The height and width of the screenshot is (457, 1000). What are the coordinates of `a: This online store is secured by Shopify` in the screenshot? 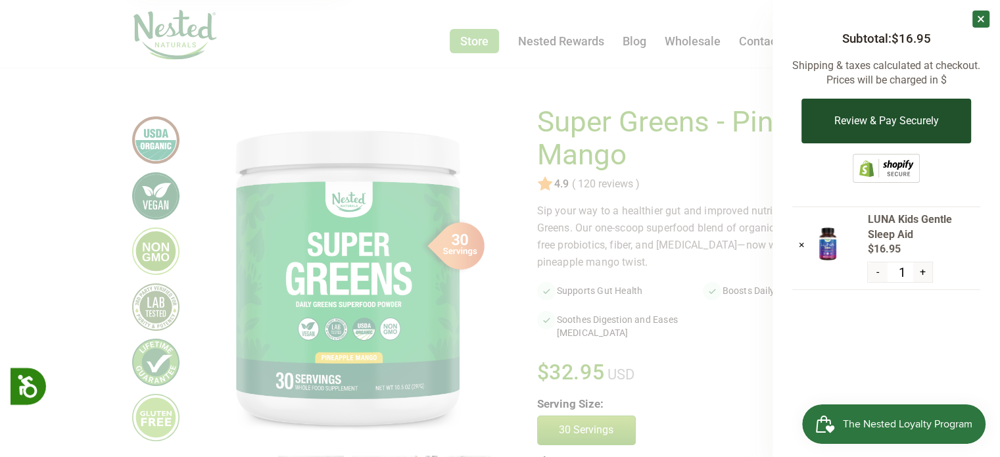 It's located at (886, 179).